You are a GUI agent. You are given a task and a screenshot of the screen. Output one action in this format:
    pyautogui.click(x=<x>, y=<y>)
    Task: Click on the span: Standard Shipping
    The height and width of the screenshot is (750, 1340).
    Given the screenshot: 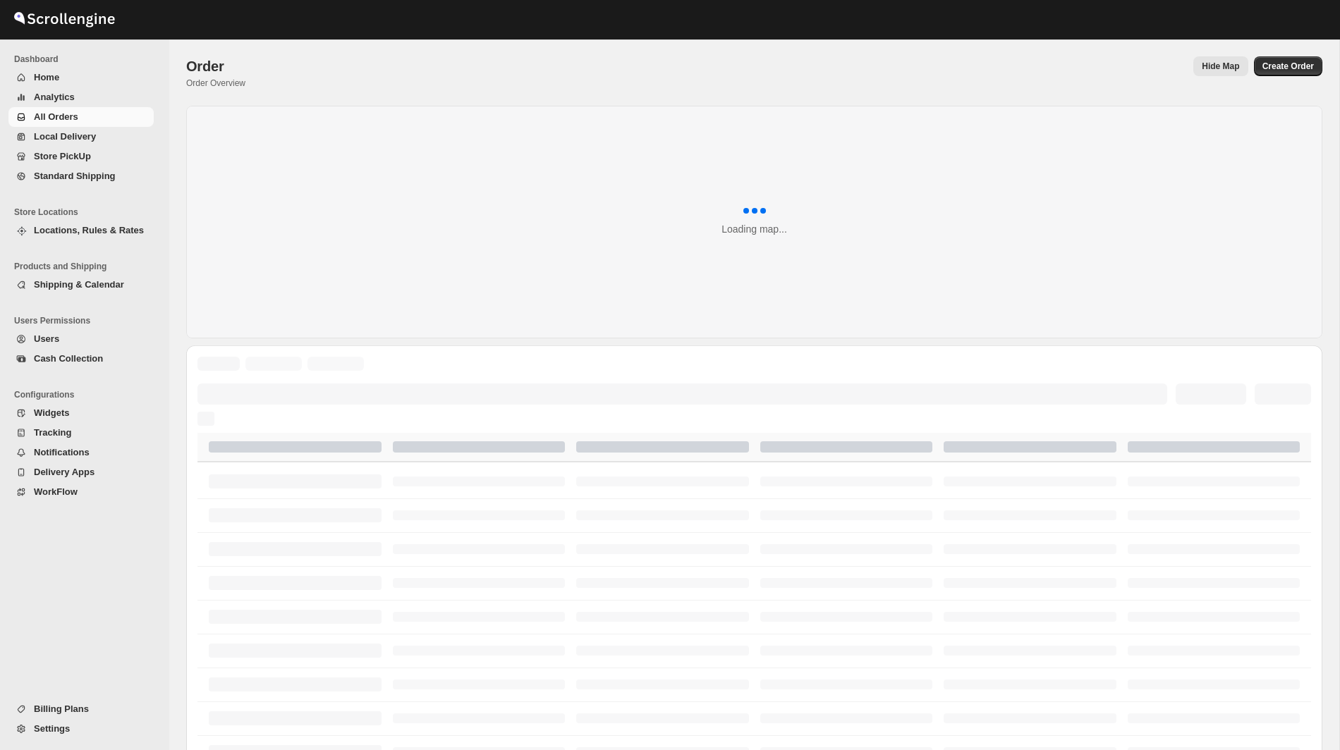 What is the action you would take?
    pyautogui.click(x=75, y=176)
    